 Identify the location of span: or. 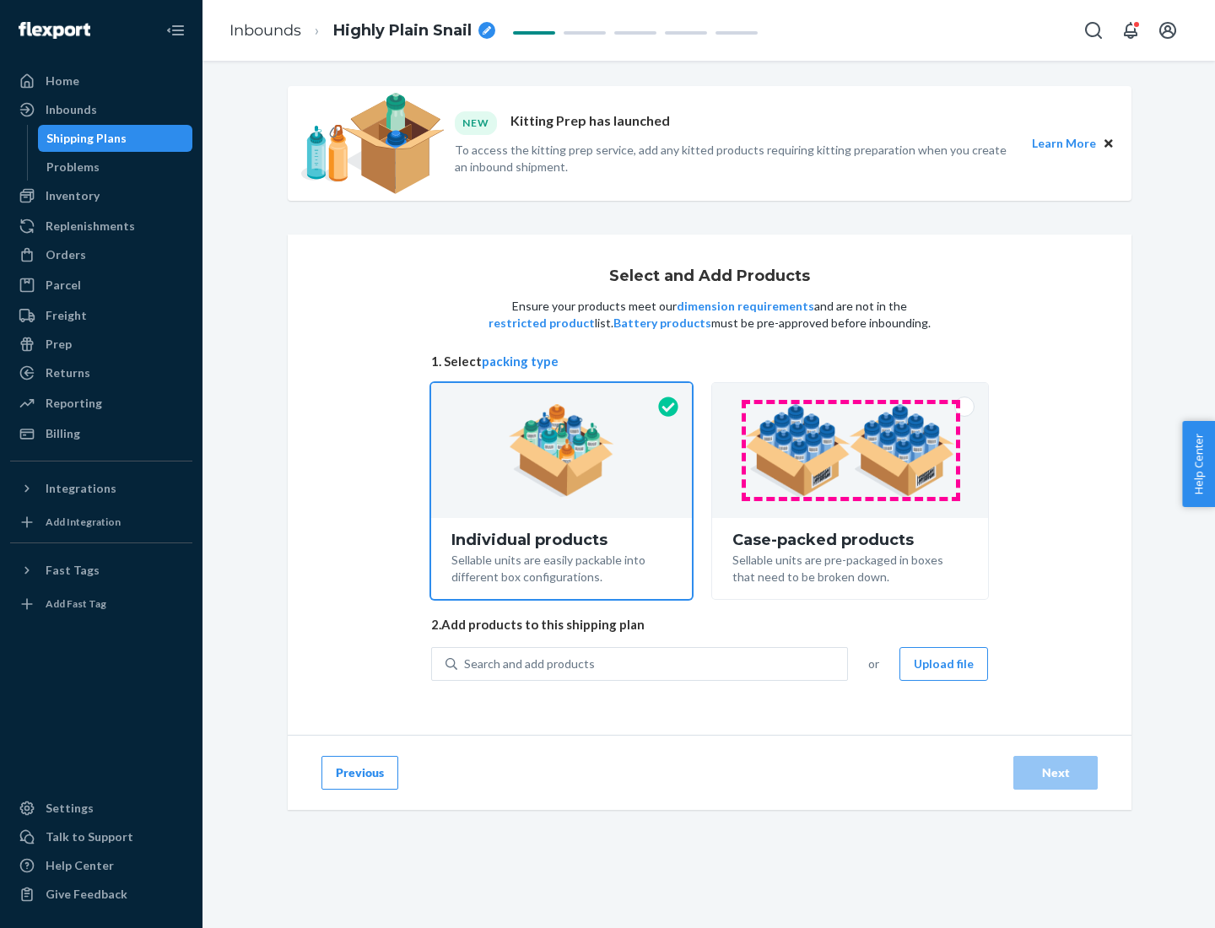
(873, 664).